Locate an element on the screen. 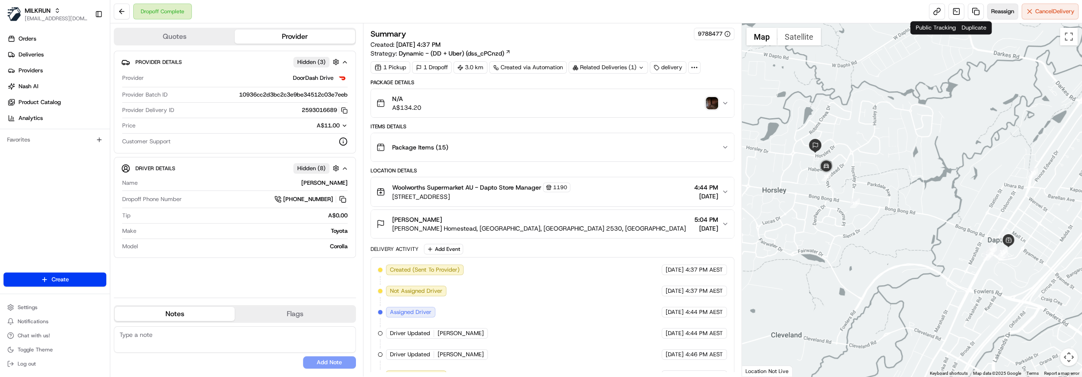  div: 13 is located at coordinates (992, 250).